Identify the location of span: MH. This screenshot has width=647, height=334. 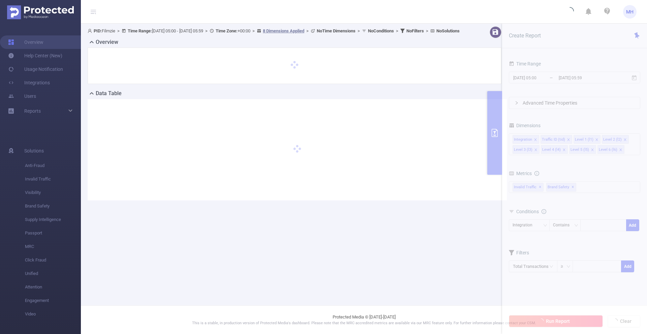
(630, 12).